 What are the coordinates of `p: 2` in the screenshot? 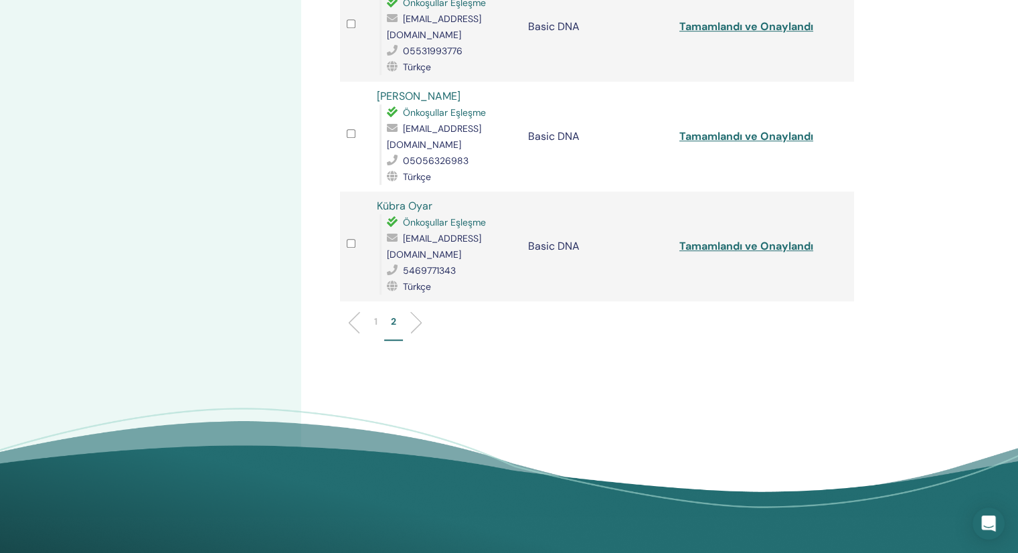 It's located at (394, 321).